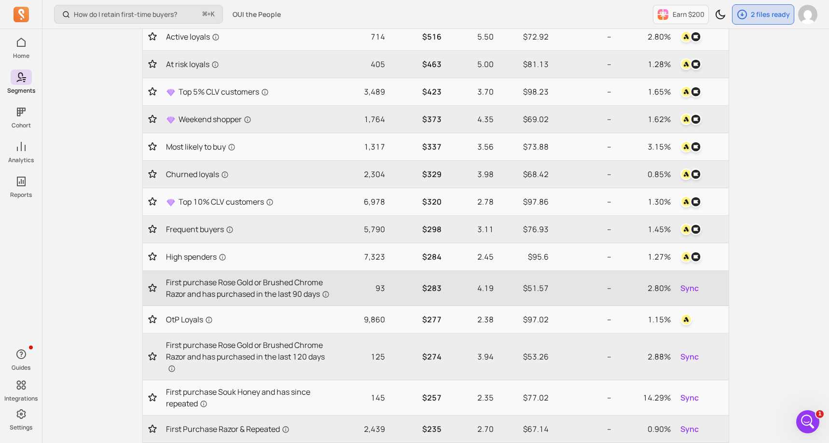 This screenshot has width=829, height=443. Describe the element at coordinates (681, 14) in the screenshot. I see `button: Earn $200` at that location.